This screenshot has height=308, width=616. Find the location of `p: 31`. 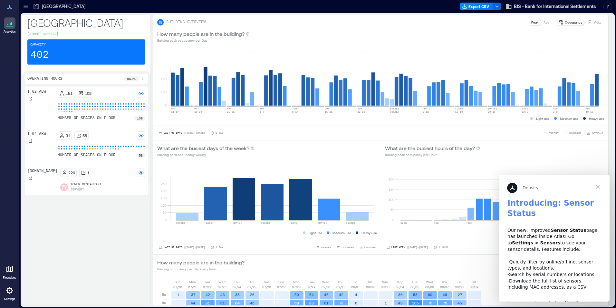

p: 31 is located at coordinates (68, 135).